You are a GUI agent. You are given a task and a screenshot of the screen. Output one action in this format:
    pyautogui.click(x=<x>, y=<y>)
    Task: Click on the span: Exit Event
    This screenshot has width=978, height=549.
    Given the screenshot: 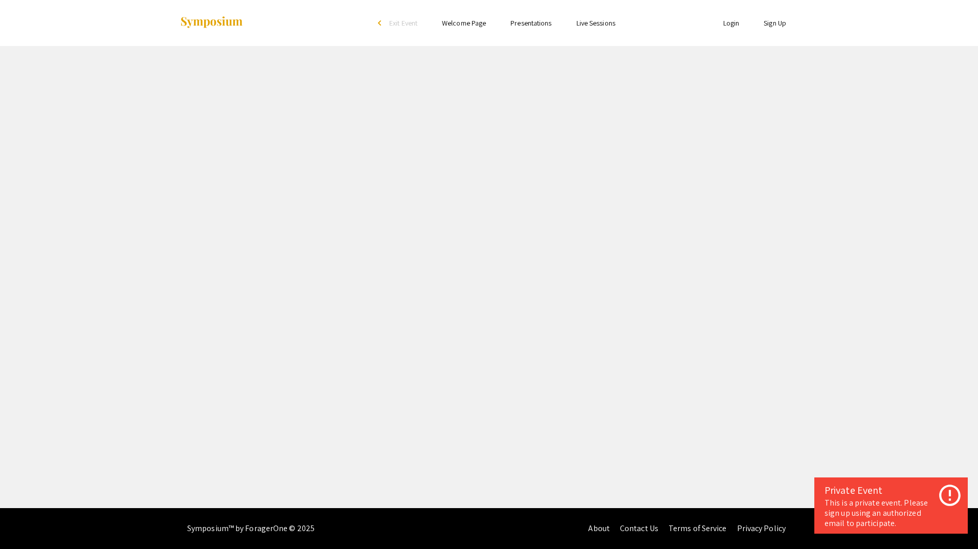 What is the action you would take?
    pyautogui.click(x=403, y=23)
    